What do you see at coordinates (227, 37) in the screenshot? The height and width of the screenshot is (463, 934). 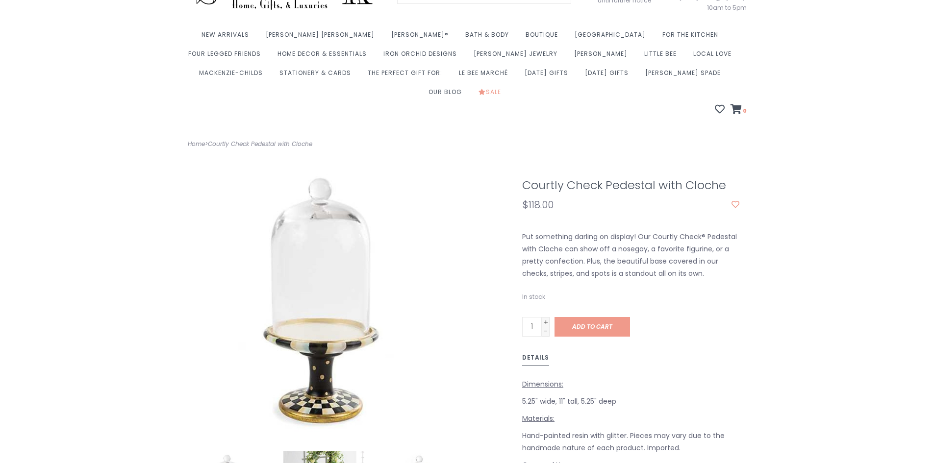 I see `a: New Arrivals` at bounding box center [227, 37].